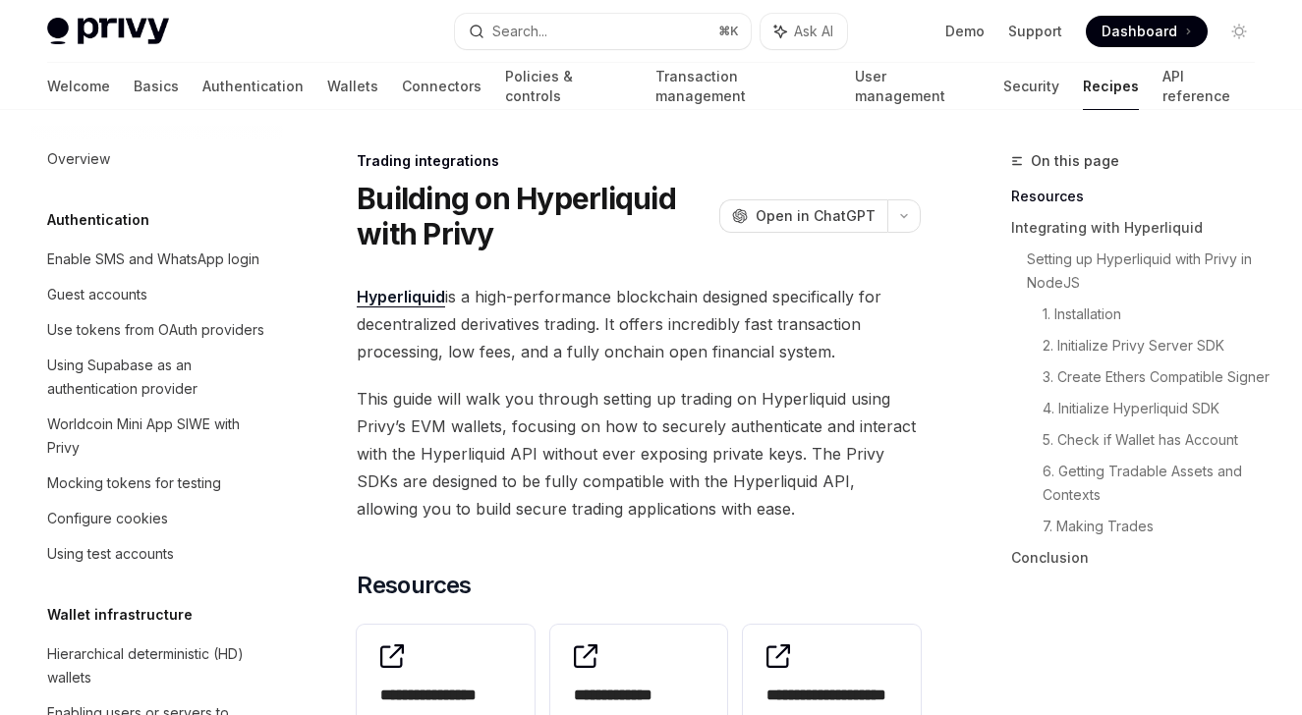  What do you see at coordinates (441, 86) in the screenshot?
I see `a: Connectors` at bounding box center [441, 86].